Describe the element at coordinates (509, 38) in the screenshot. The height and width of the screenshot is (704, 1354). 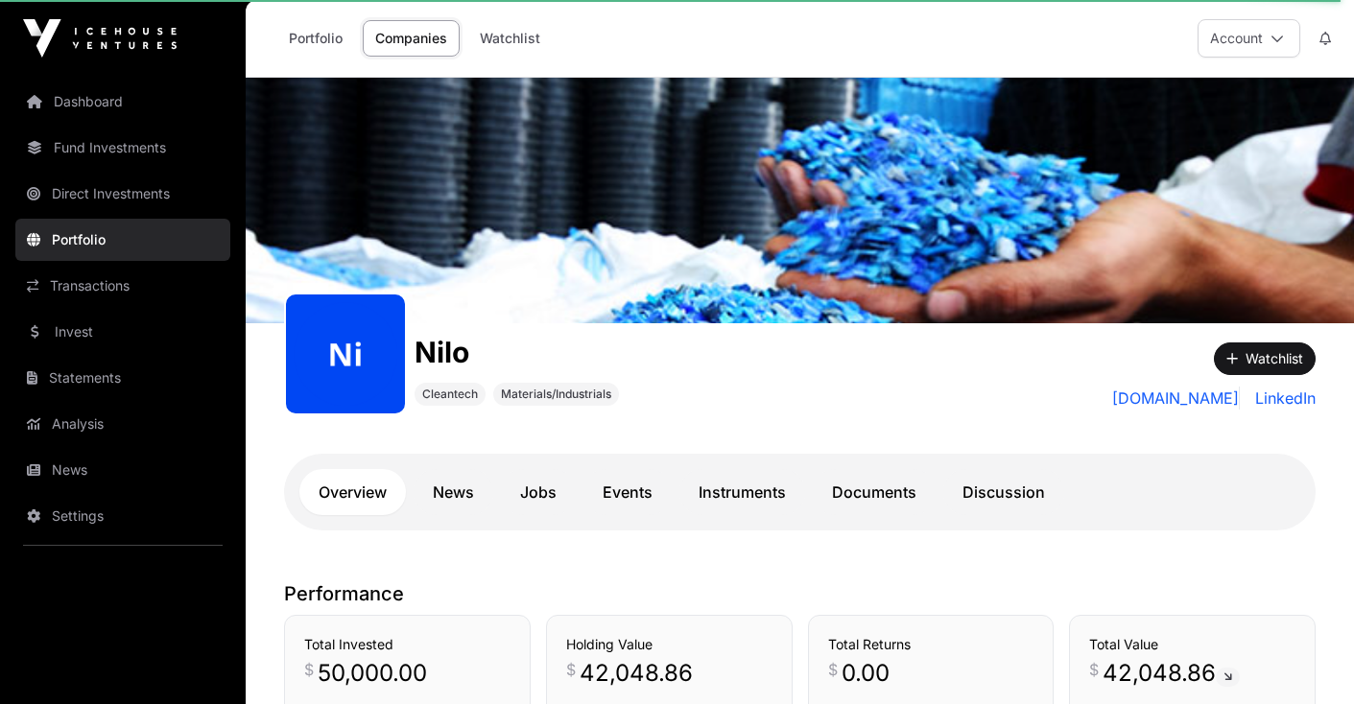
I see `a: Watchlist` at that location.